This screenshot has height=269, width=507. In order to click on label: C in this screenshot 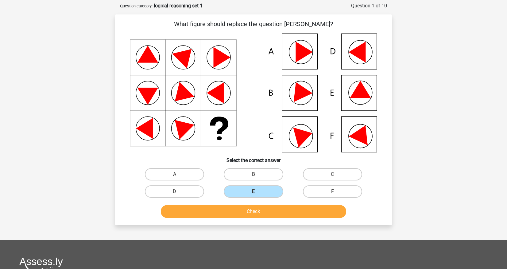, I will do `click(332, 174)`.